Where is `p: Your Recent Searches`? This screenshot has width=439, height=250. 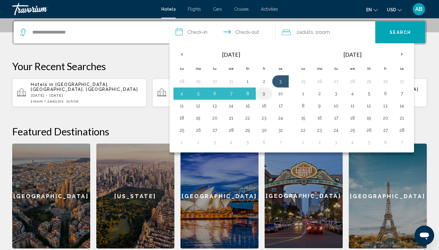 p: Your Recent Searches is located at coordinates (219, 66).